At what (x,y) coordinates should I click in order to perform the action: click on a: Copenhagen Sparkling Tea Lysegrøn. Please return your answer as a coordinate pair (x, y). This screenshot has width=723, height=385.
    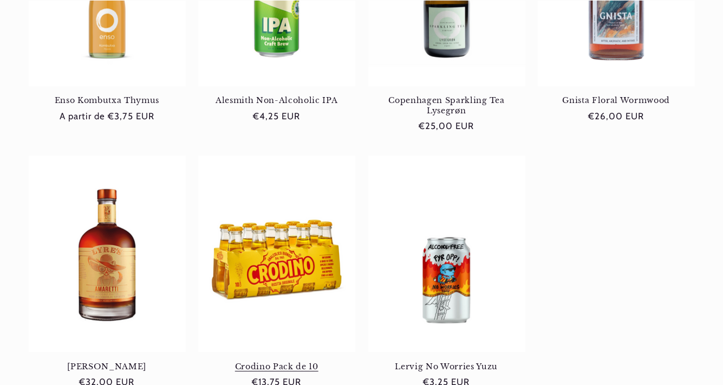
    Looking at the image, I should click on (447, 105).